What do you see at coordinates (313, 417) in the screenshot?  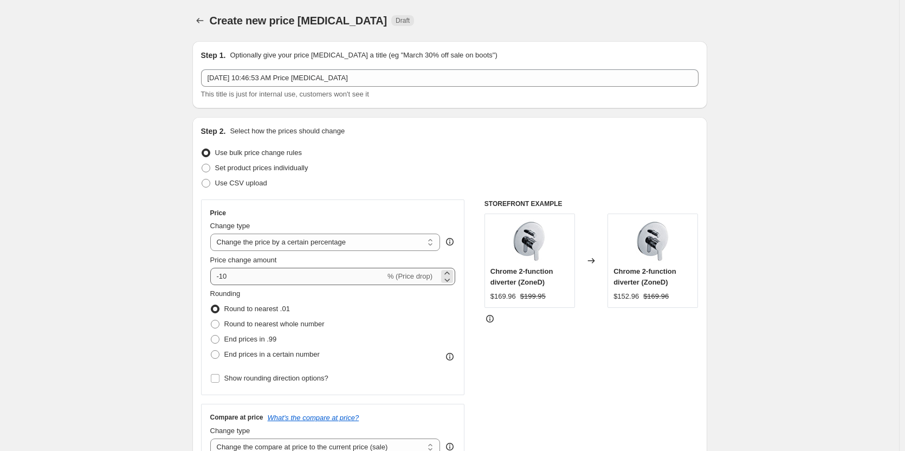 I see `i: What's the compare at price?` at bounding box center [313, 417].